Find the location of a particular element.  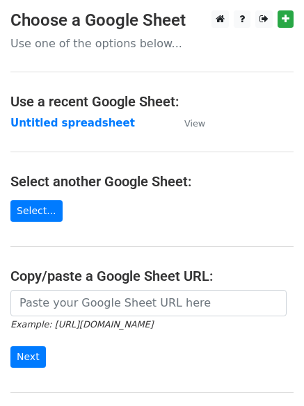

h4: Use a recent Google Sheet: is located at coordinates (151, 101).